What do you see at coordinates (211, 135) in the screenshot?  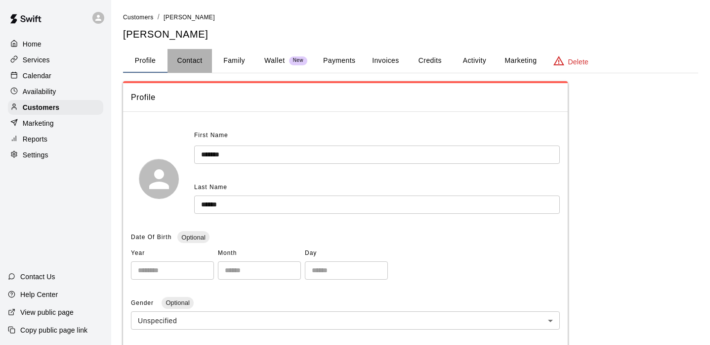 I see `span: First Name` at bounding box center [211, 135].